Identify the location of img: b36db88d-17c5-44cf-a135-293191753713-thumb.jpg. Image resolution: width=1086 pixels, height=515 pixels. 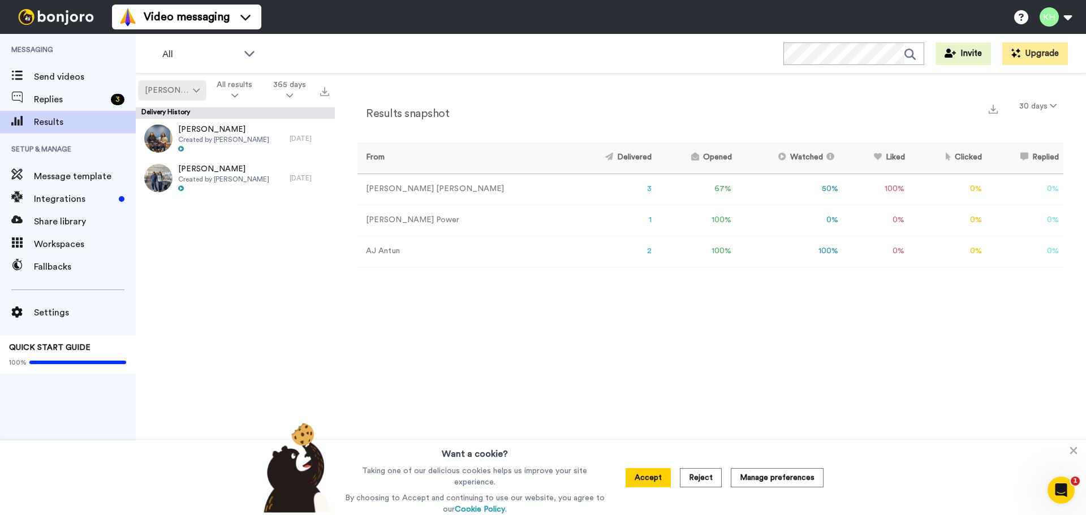
(158, 139).